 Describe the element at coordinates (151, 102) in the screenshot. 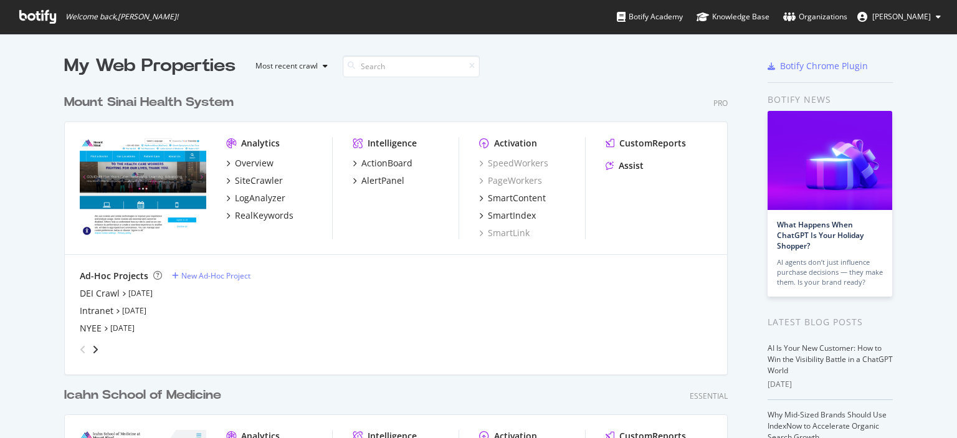

I see `a: Mount Sinai Health System` at that location.